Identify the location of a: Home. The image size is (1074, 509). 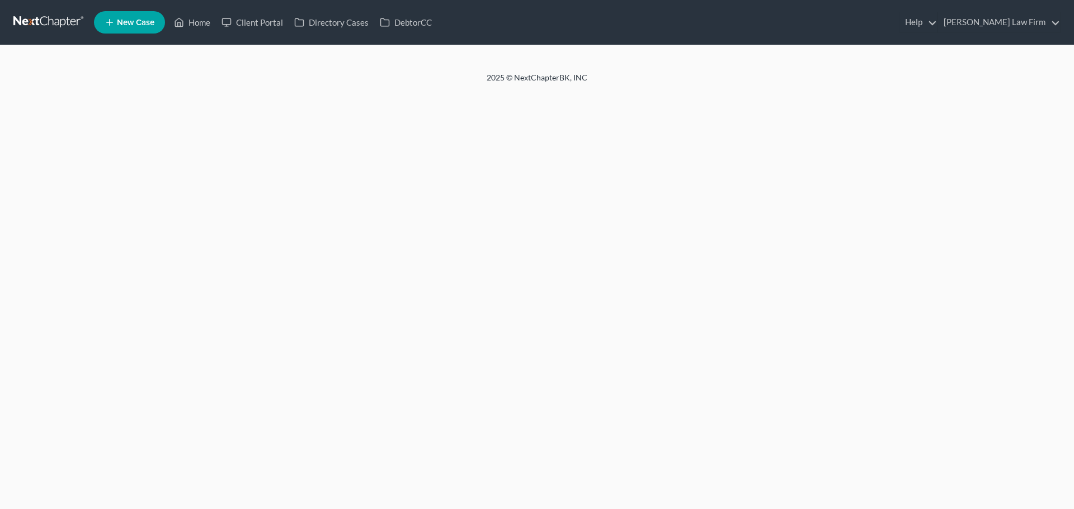
(192, 22).